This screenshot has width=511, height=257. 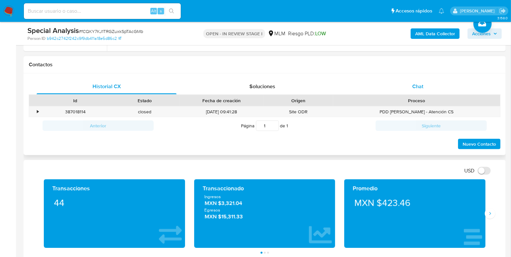 I want to click on div: 387018114, so click(x=75, y=112).